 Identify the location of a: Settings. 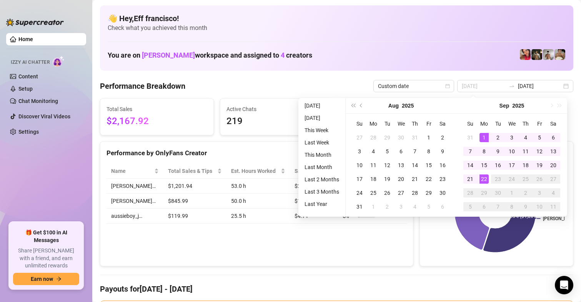
(28, 132).